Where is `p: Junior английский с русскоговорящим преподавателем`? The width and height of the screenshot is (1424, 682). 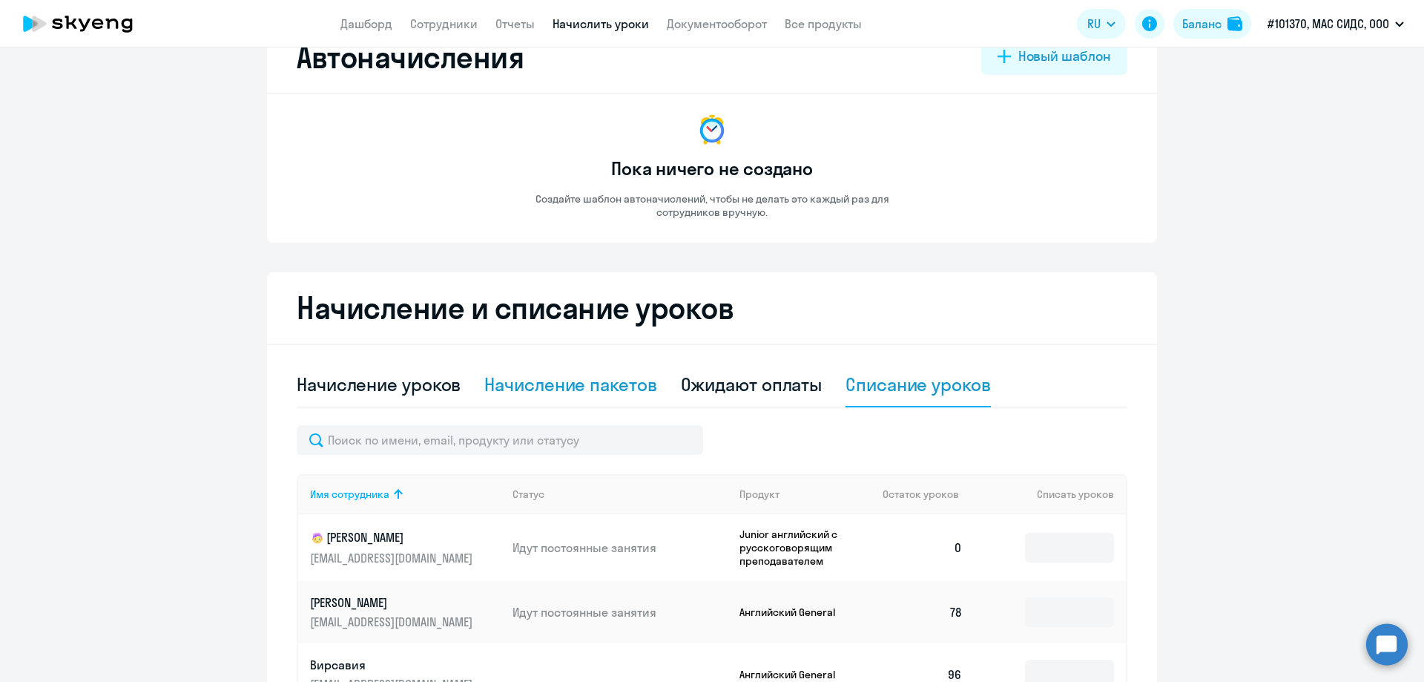
p: Junior английский с русскоговорящим преподавателем is located at coordinates (795, 547).